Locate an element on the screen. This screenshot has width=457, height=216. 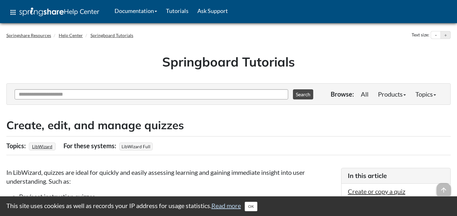
a: arrow_upward is located at coordinates (443, 188).